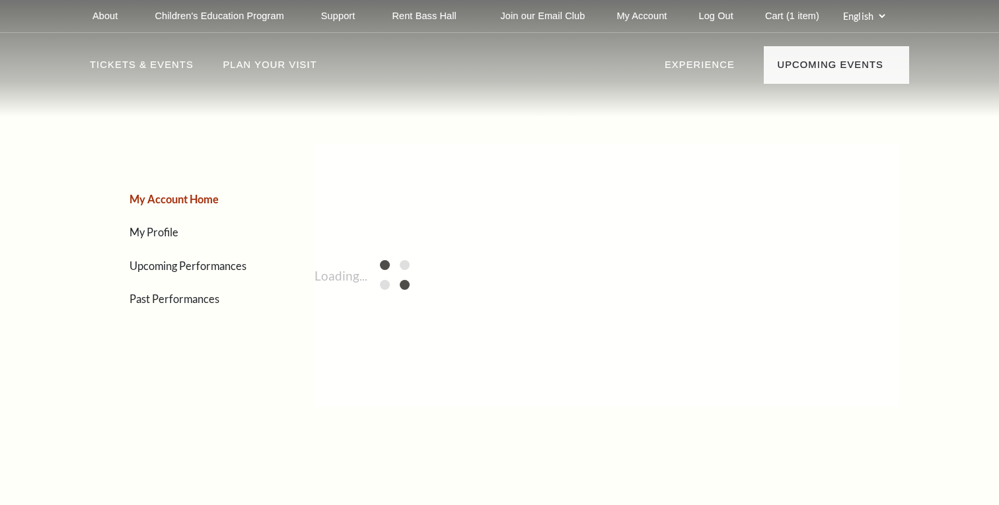 The image size is (999, 505). What do you see at coordinates (424, 16) in the screenshot?
I see `p: Rent Bass Hall` at bounding box center [424, 16].